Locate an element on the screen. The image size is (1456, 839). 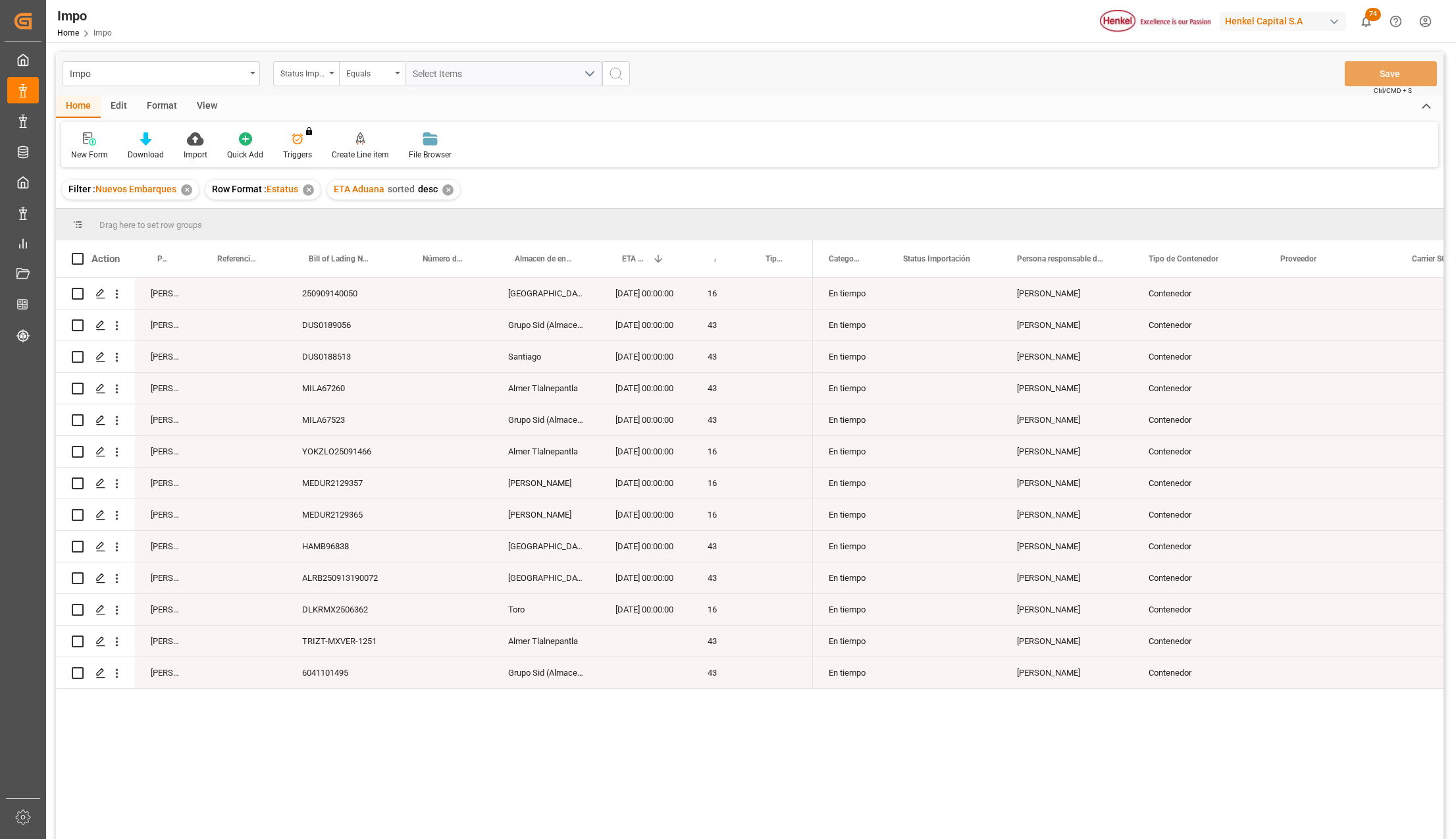
button: Henkel Capital S.A is located at coordinates (1285, 21).